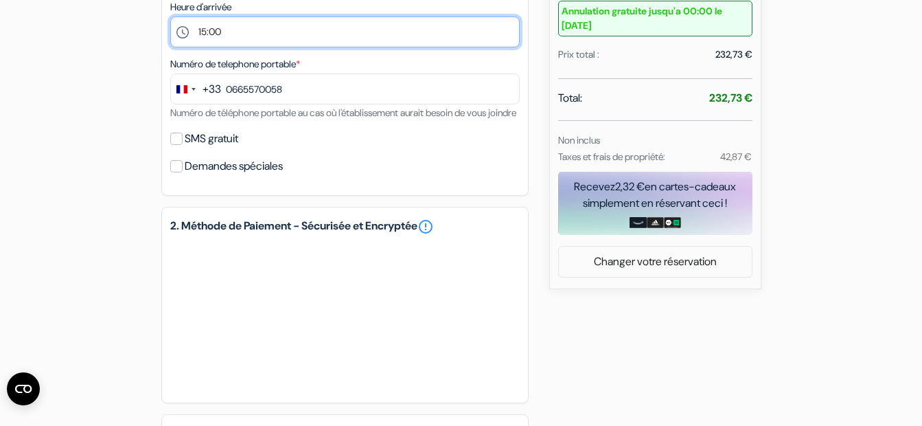 Image resolution: width=922 pixels, height=426 pixels. Describe the element at coordinates (211, 89) in the screenshot. I see `div: +33` at that location.